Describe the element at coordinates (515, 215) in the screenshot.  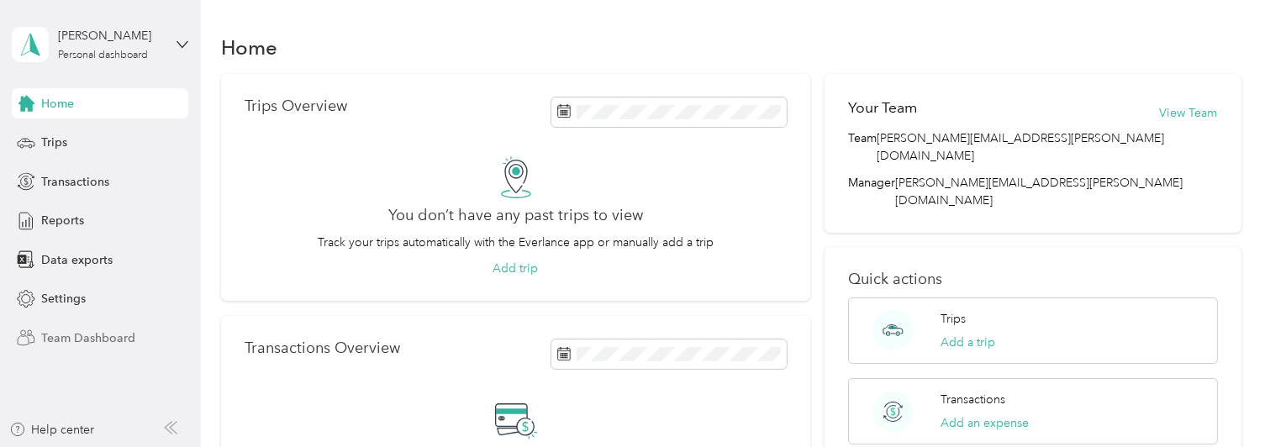
I see `h2: You don’t have any past trips to view` at that location.